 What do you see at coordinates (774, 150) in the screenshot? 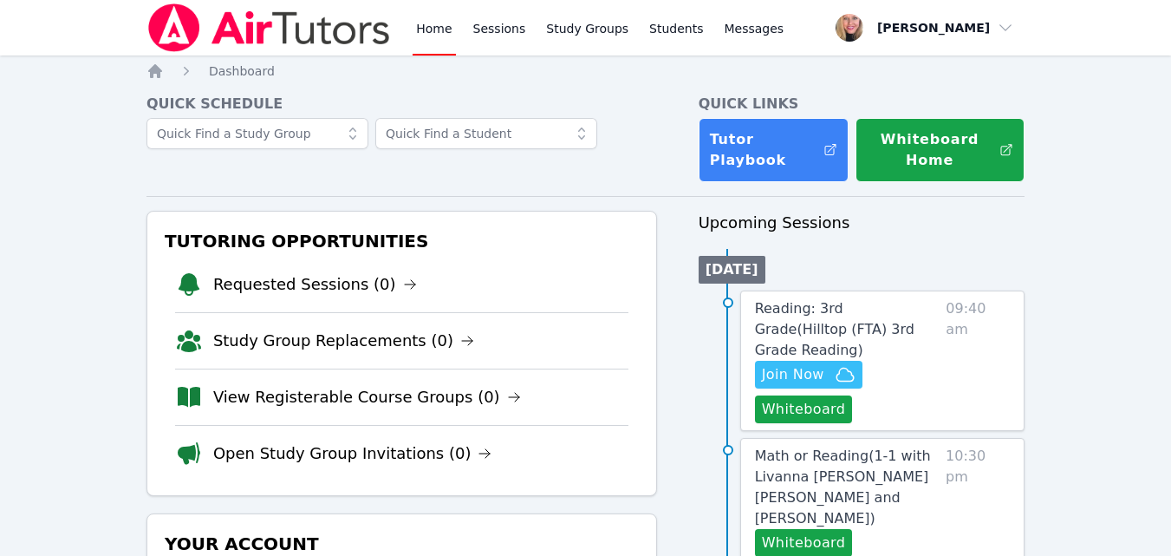
I see `a: Tutor Playbook` at bounding box center [774, 150].